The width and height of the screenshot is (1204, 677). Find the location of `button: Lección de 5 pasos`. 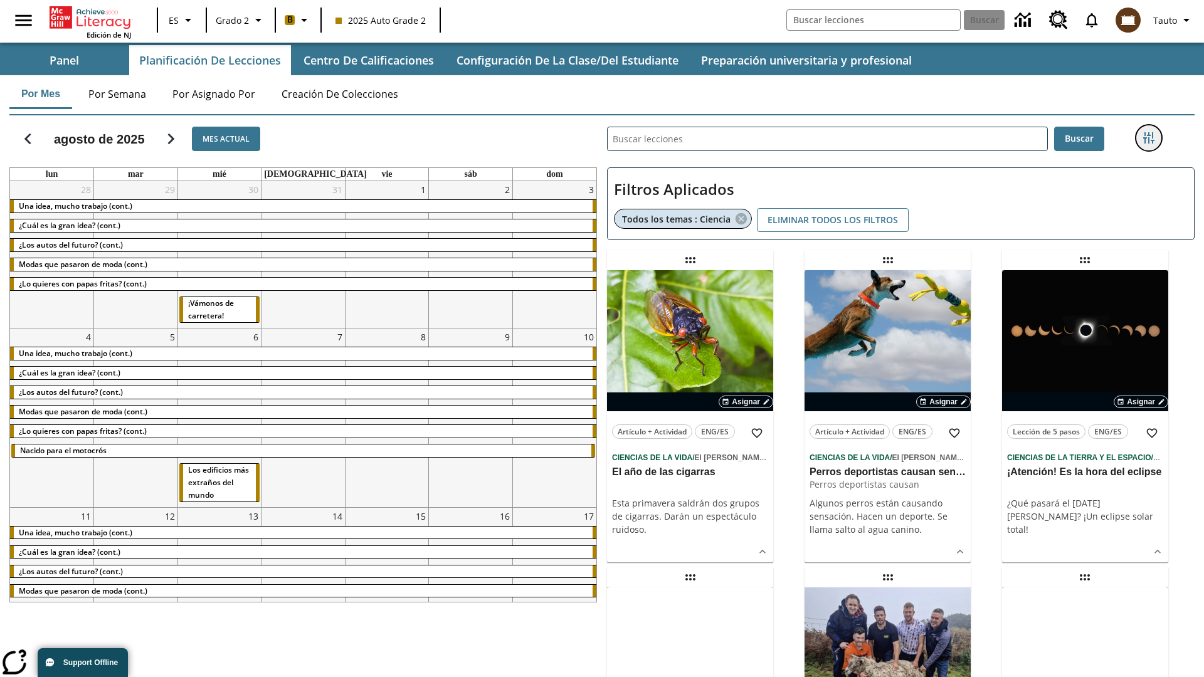

button: Lección de 5 pasos is located at coordinates (1046, 431).